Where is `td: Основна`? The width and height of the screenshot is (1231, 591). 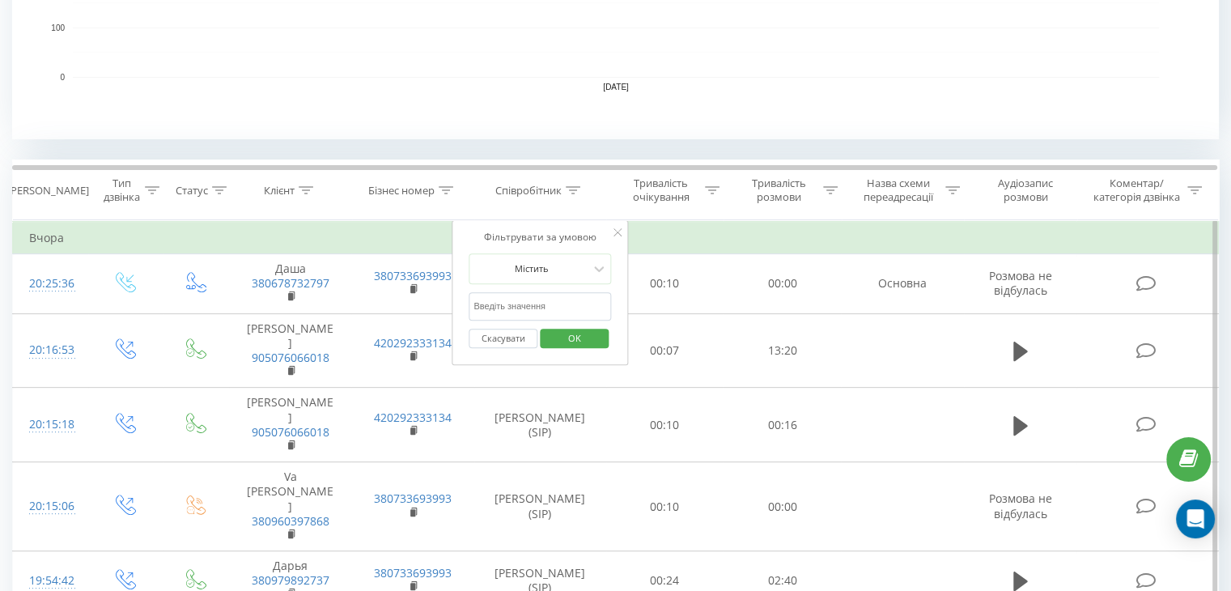 td: Основна is located at coordinates (902, 284).